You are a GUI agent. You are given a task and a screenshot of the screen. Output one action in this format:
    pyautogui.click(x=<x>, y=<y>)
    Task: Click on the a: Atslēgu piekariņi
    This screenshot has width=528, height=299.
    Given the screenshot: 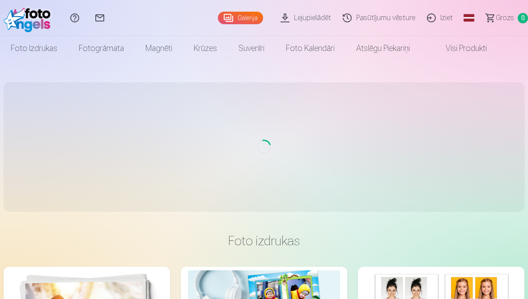 What is the action you would take?
    pyautogui.click(x=383, y=48)
    